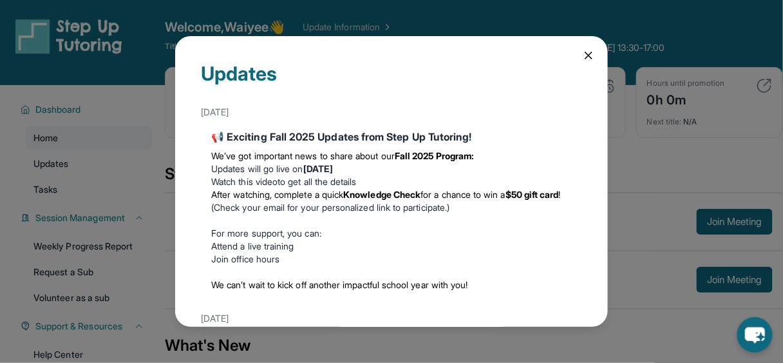 The height and width of the screenshot is (363, 783). Describe the element at coordinates (244, 181) in the screenshot. I see `a: Watch this video` at that location.